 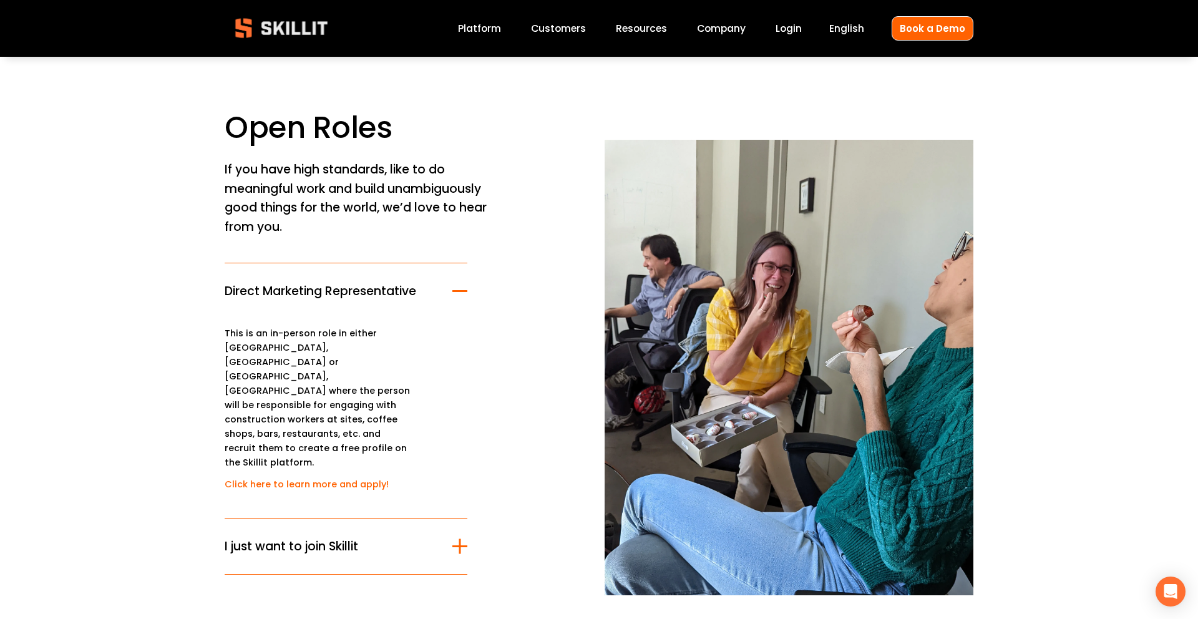 I want to click on div: Direct Marketing Representative, so click(x=346, y=419).